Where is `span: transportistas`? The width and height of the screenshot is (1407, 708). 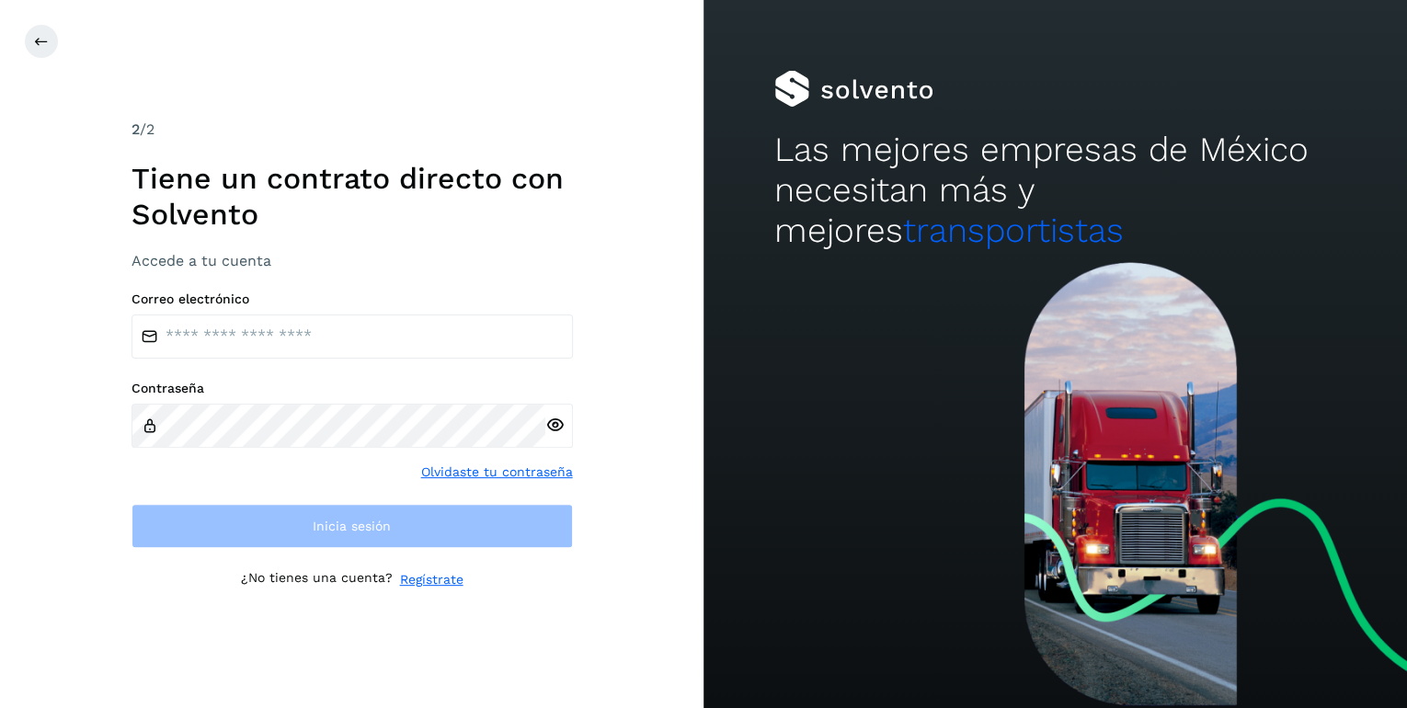
span: transportistas is located at coordinates (1013, 230).